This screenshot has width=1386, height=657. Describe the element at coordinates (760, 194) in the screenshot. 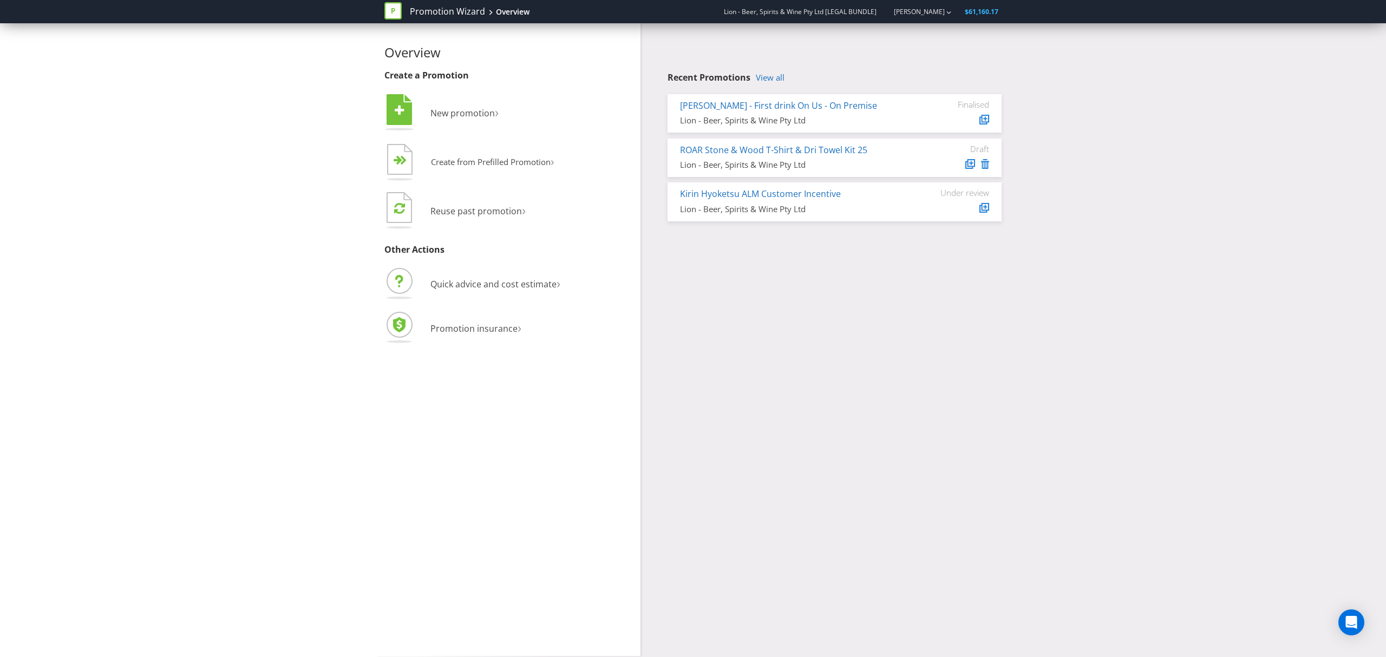

I see `a: Kirin Hyoketsu ALM Customer Incentive` at that location.